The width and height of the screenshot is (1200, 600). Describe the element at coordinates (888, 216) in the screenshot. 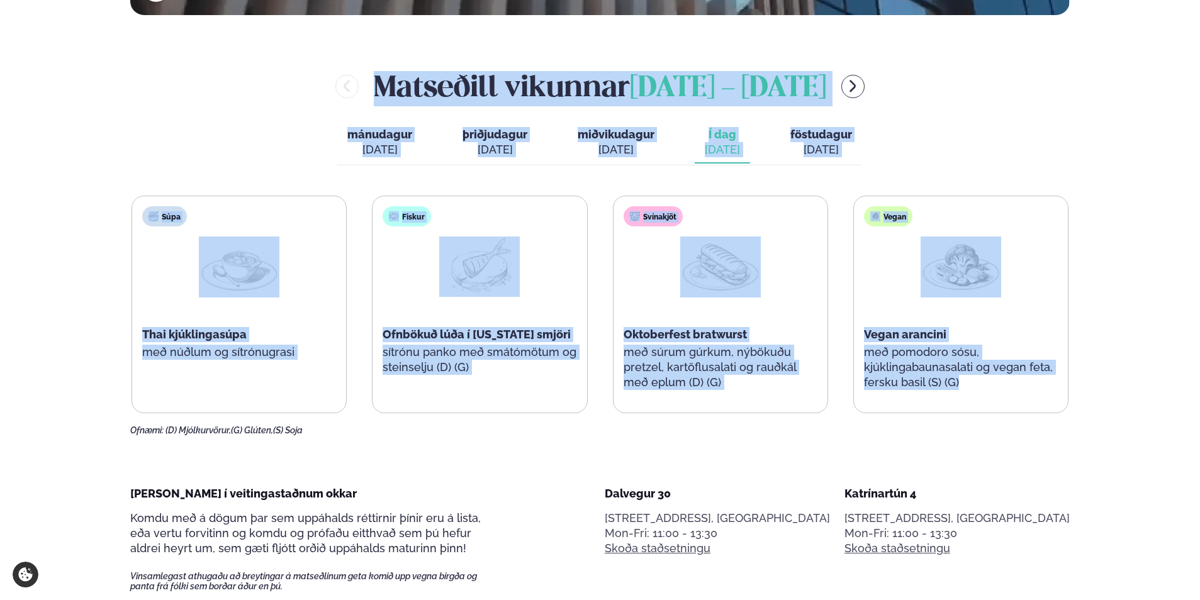

I see `div: Vegan` at that location.